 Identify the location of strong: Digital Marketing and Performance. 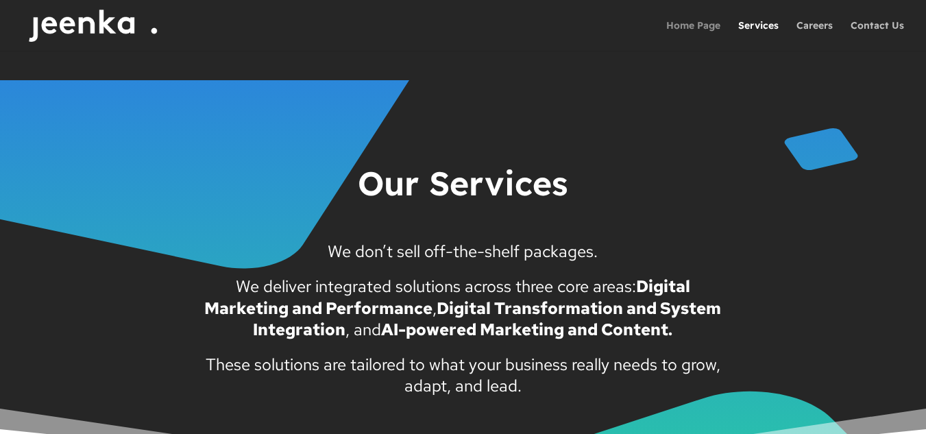
(447, 297).